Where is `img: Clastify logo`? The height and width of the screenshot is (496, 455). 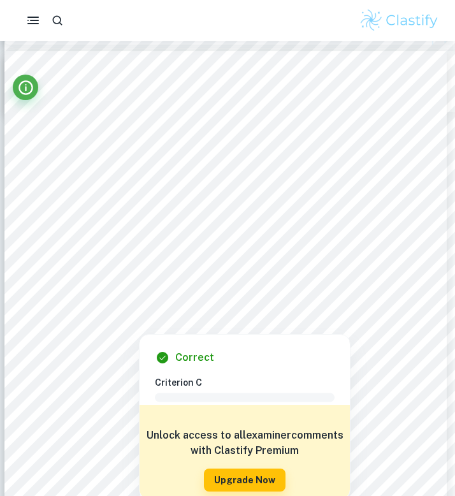 img: Clastify logo is located at coordinates (399, 20).